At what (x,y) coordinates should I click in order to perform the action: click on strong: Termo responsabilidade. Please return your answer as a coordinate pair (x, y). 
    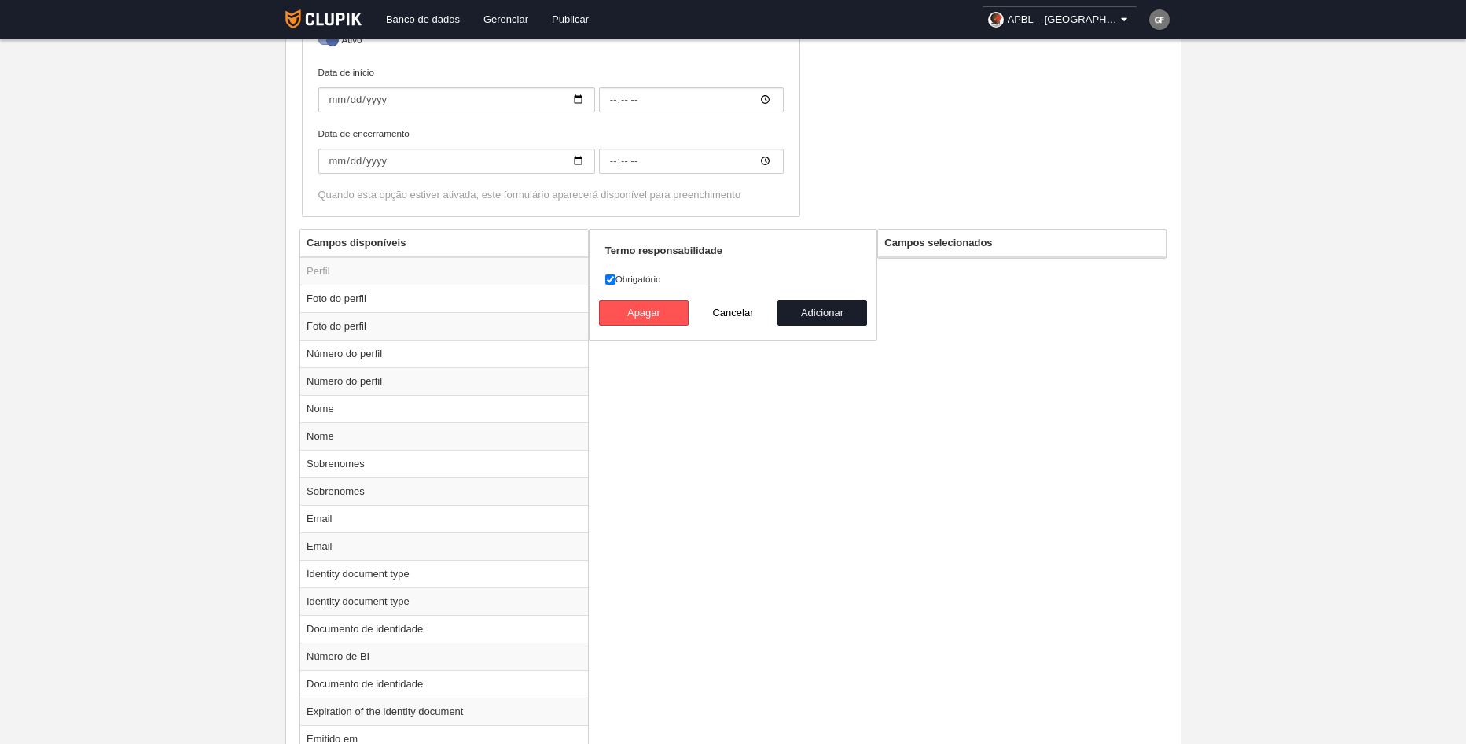
    Looking at the image, I should click on (663, 250).